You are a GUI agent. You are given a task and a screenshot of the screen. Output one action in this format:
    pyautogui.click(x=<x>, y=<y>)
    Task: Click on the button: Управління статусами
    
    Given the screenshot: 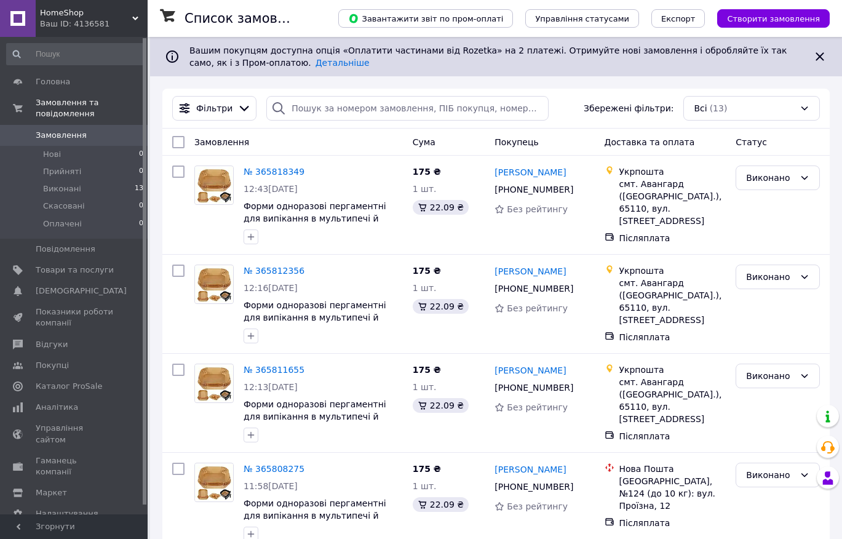 What is the action you would take?
    pyautogui.click(x=582, y=18)
    